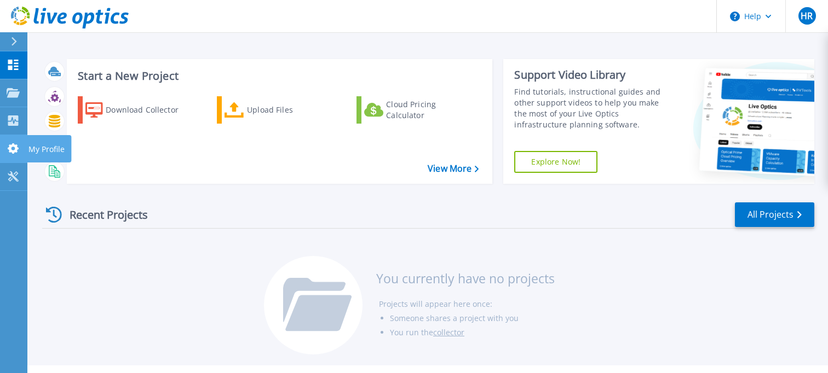 The image size is (828, 373). Describe the element at coordinates (556, 162) in the screenshot. I see `a: Explore Now!` at that location.